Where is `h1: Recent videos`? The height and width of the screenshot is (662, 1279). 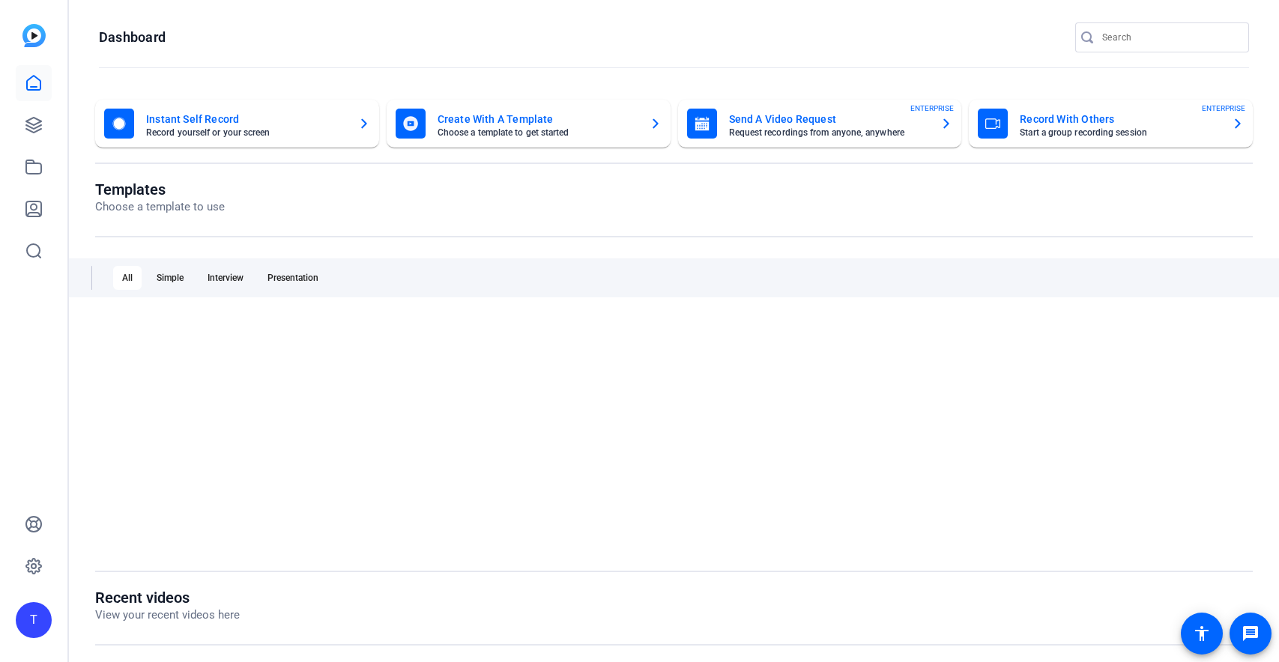
h1: Recent videos is located at coordinates (167, 598).